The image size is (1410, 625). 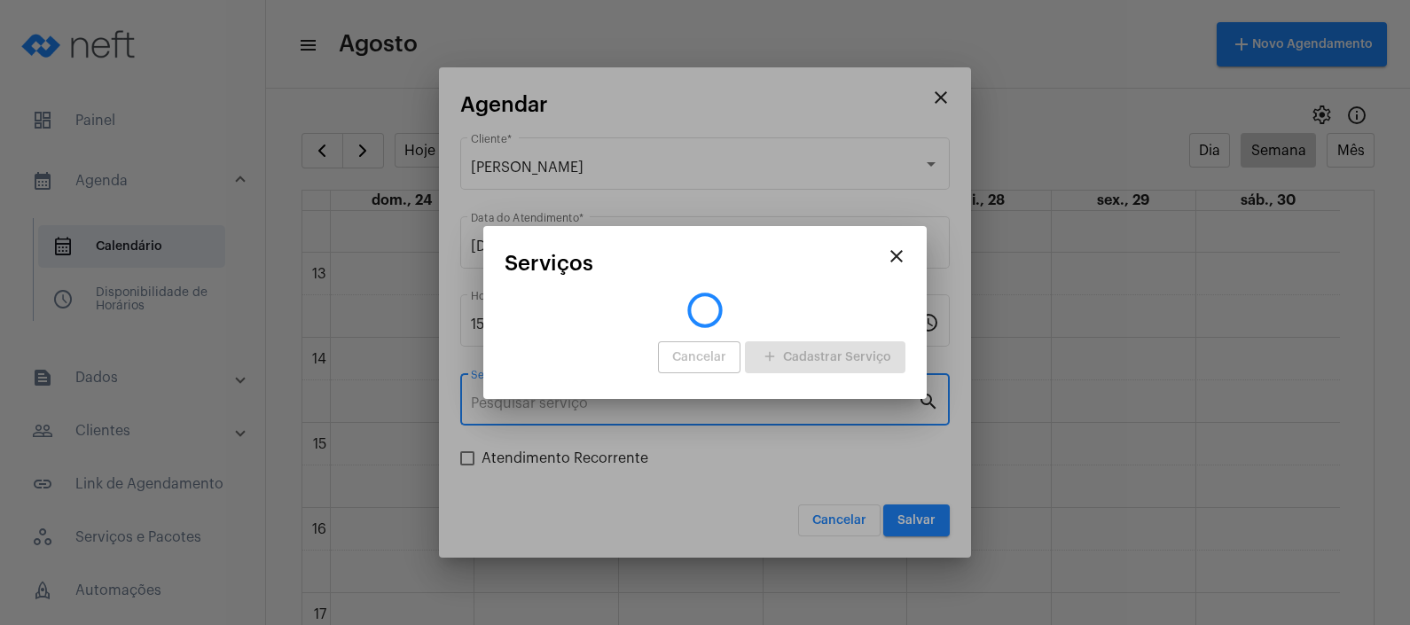 I want to click on span: Cadastrar Serviço, so click(x=825, y=357).